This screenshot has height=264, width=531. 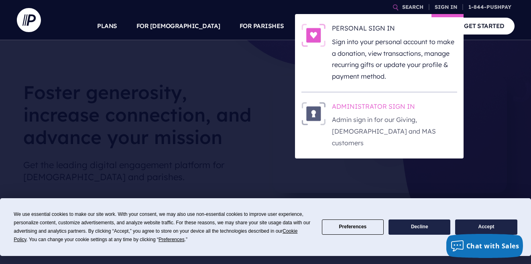 I want to click on img: PERSONAL SIGN IN - Illustration, so click(x=313, y=35).